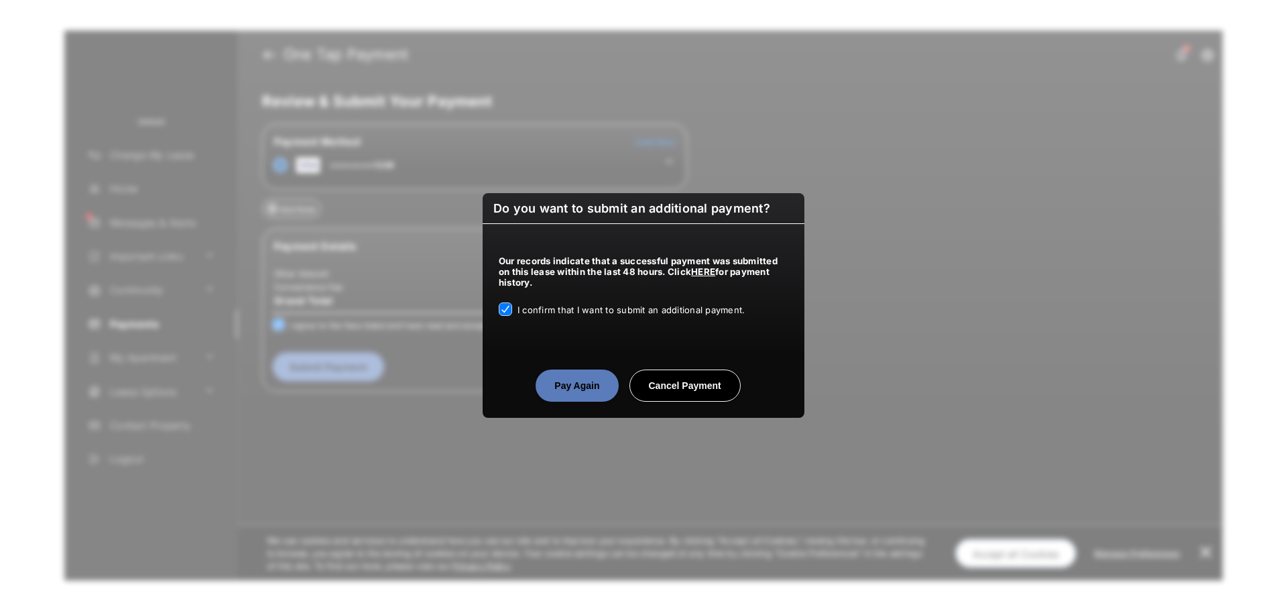  What do you see at coordinates (644, 271) in the screenshot?
I see `h5: Our records indicate that a successful payment was submitted on this lease within the last 48 hou...` at bounding box center [644, 271].